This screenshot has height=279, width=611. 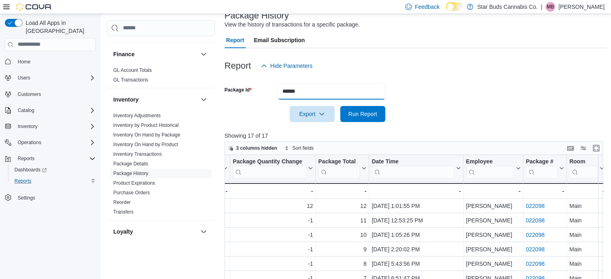 I want to click on button: Sort fields, so click(x=299, y=148).